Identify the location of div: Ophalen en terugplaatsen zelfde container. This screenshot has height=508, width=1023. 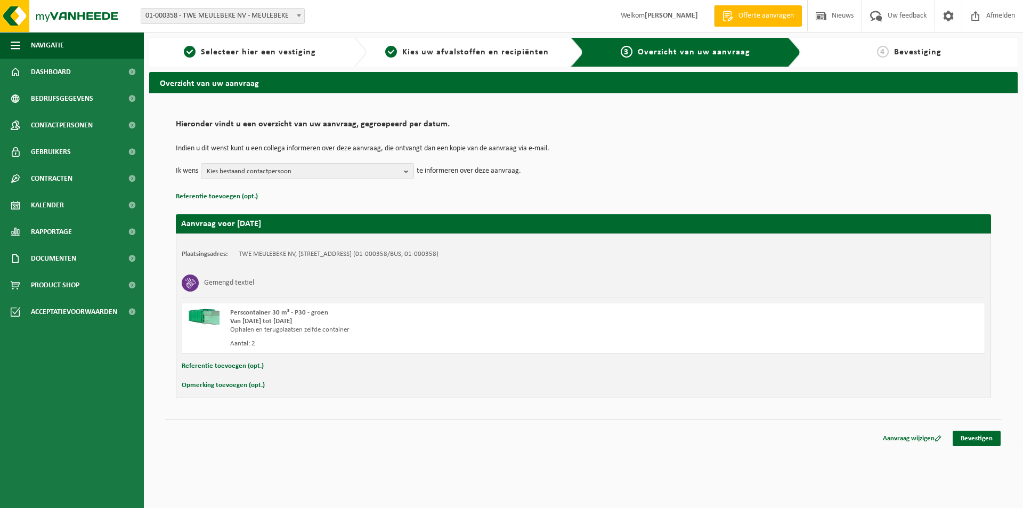
(428, 330).